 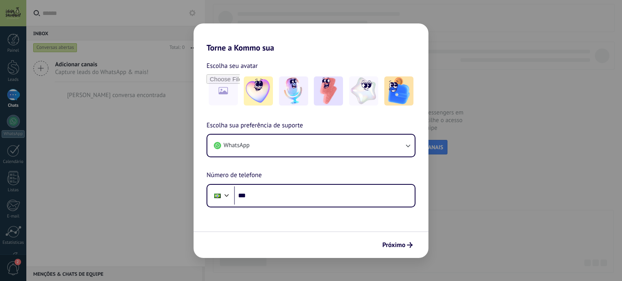 What do you see at coordinates (234, 176) in the screenshot?
I see `span: Número de telefone` at bounding box center [234, 176].